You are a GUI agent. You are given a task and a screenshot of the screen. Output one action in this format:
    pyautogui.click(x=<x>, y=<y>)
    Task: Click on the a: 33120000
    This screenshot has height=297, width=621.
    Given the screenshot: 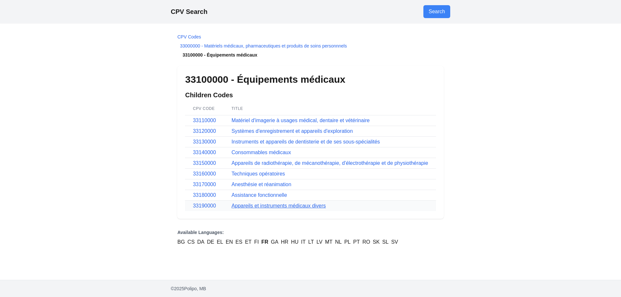 What is the action you would take?
    pyautogui.click(x=204, y=131)
    